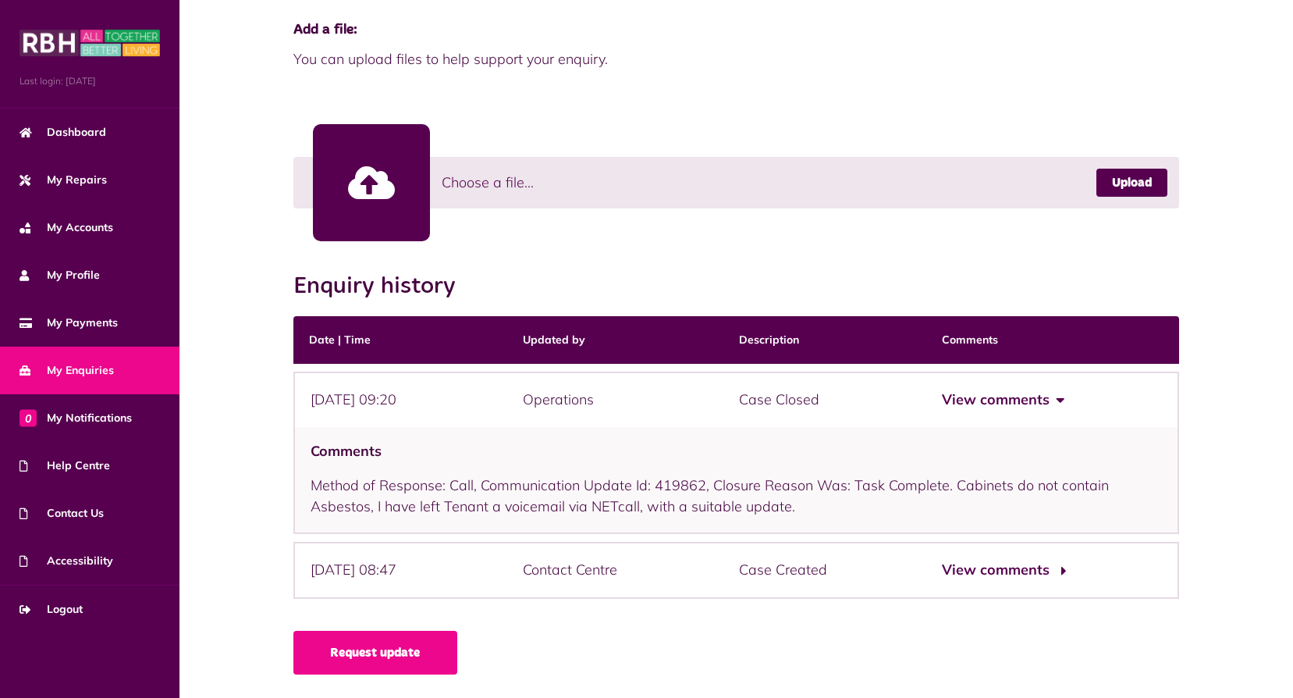  Describe the element at coordinates (382, 286) in the screenshot. I see `h2: Enquiry history` at that location.